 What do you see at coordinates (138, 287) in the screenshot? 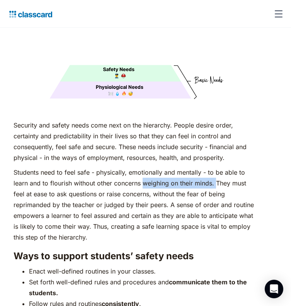
I see `strong: communicate them to the students.` at bounding box center [138, 287].